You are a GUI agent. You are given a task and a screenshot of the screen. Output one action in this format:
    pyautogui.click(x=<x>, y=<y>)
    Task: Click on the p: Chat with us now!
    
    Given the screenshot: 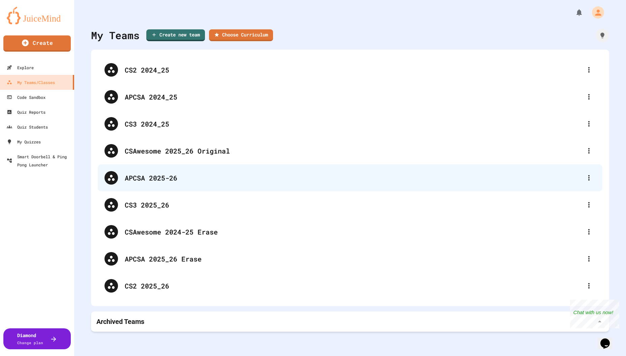 What is the action you would take?
    pyautogui.click(x=23, y=12)
    